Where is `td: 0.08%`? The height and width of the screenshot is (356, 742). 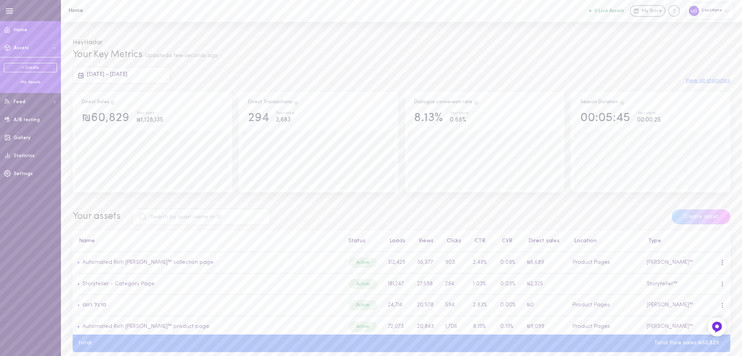 td: 0.08% is located at coordinates (509, 262).